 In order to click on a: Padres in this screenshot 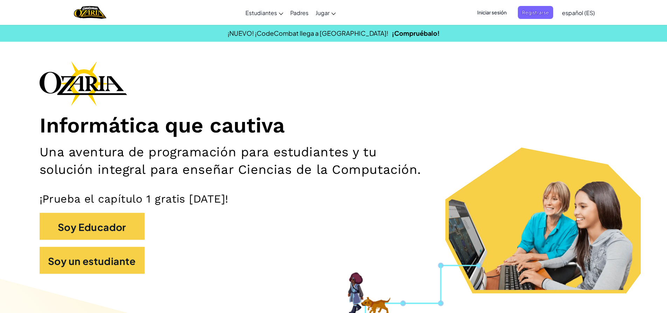, I will do `click(299, 13)`.